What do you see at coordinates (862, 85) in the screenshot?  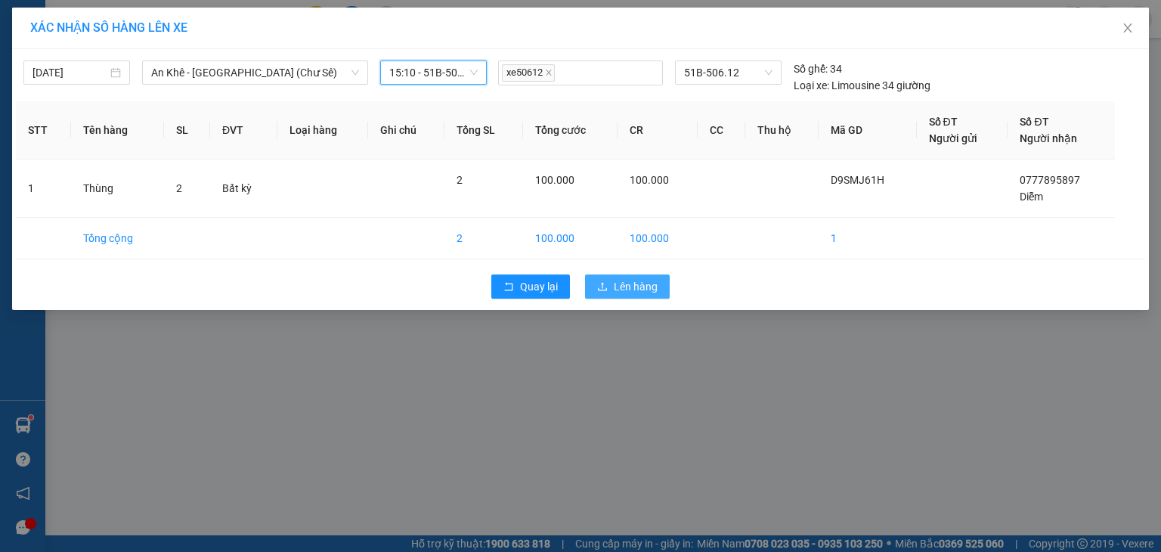 I see `div: Limousine 34 giường` at bounding box center [862, 85].